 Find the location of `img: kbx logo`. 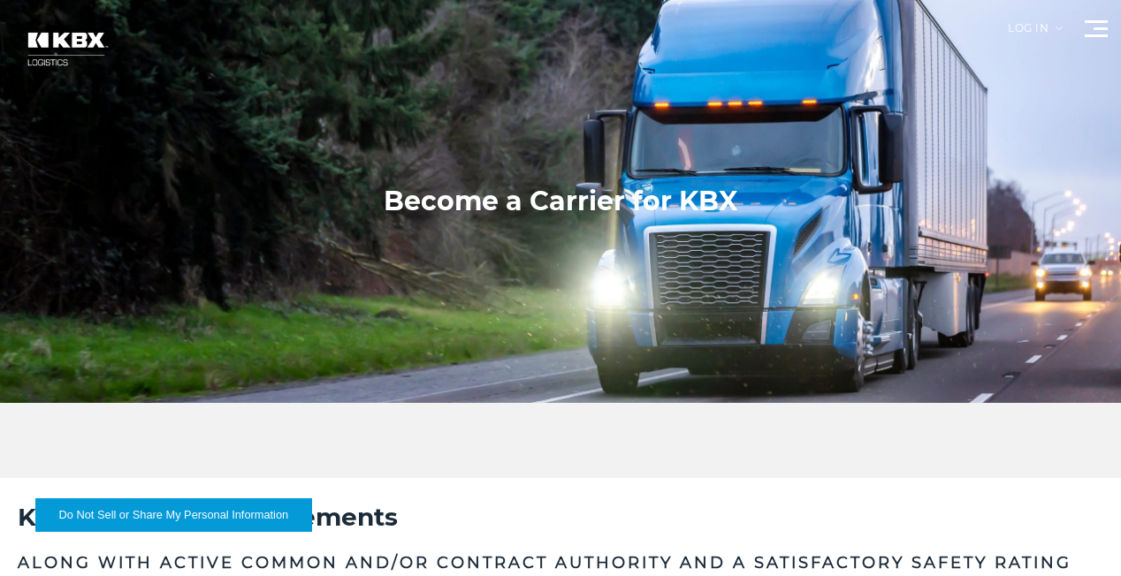

img: kbx logo is located at coordinates (66, 49).